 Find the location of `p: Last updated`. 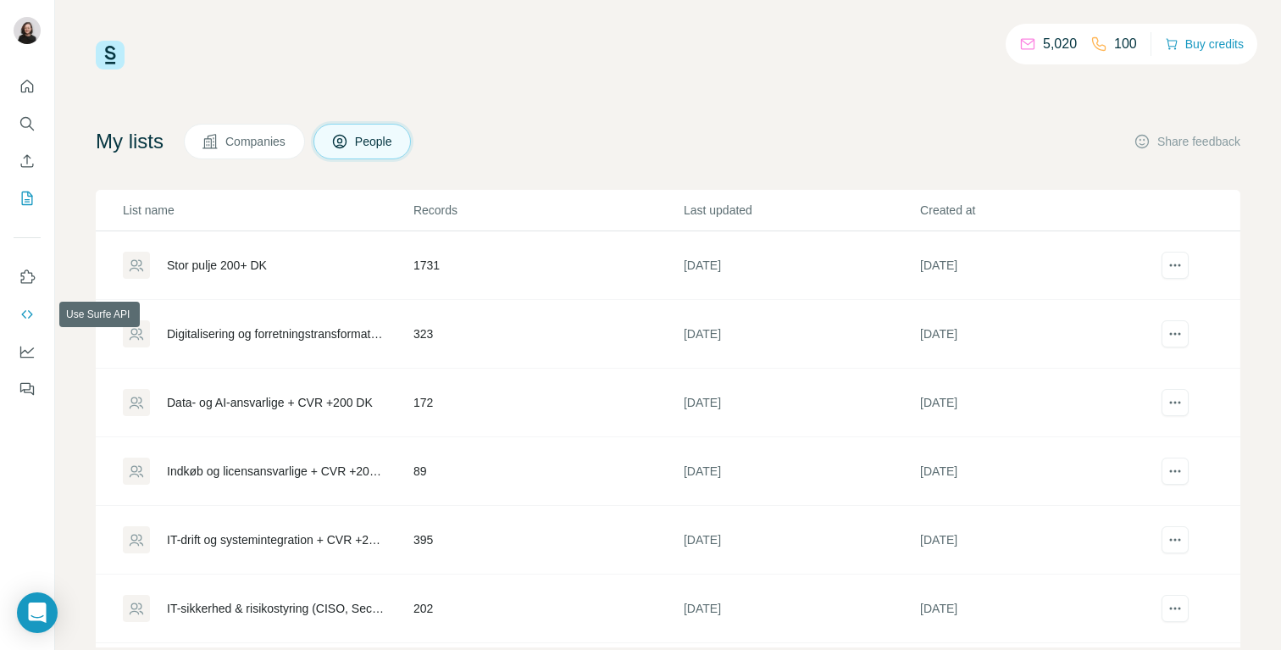

p: Last updated is located at coordinates (801, 210).